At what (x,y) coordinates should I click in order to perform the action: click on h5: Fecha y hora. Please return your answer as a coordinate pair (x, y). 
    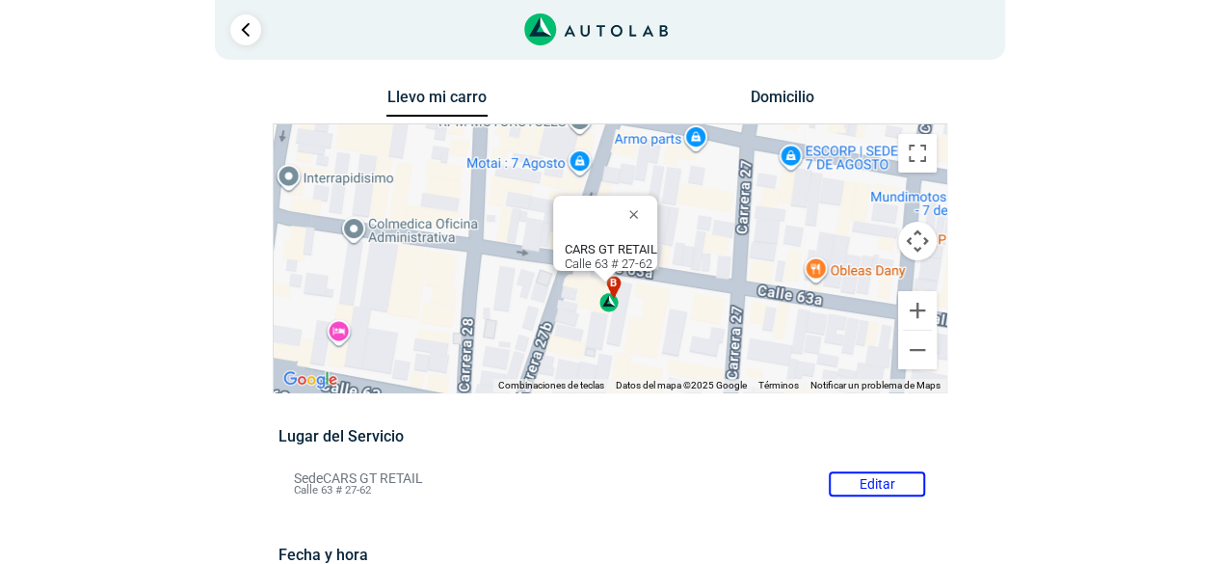
    Looking at the image, I should click on (609, 554).